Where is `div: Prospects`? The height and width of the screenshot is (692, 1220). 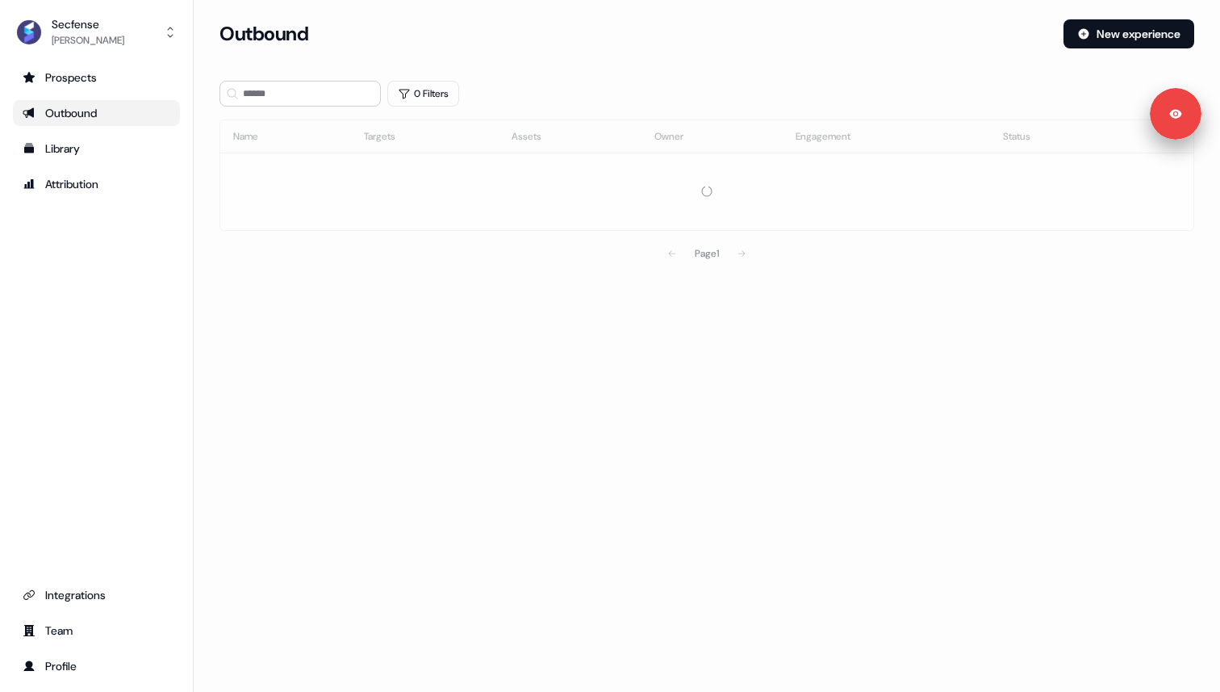 div: Prospects is located at coordinates (96, 77).